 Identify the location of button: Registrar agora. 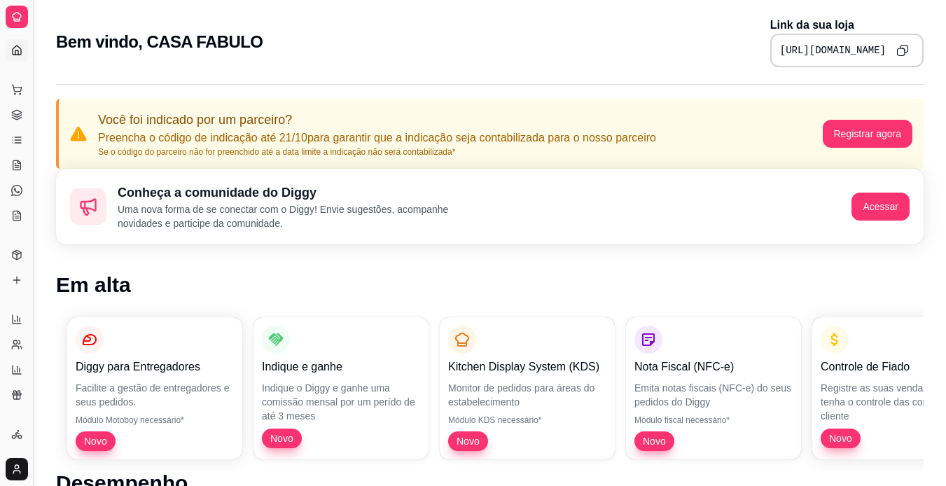
(867, 134).